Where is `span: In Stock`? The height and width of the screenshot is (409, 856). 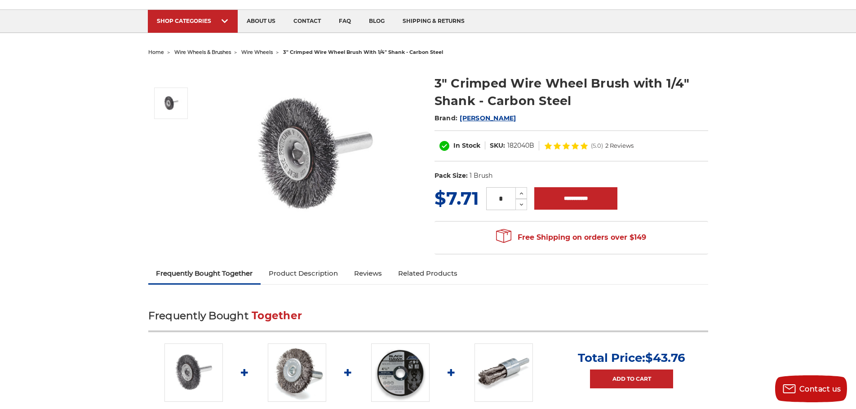 span: In Stock is located at coordinates (467, 146).